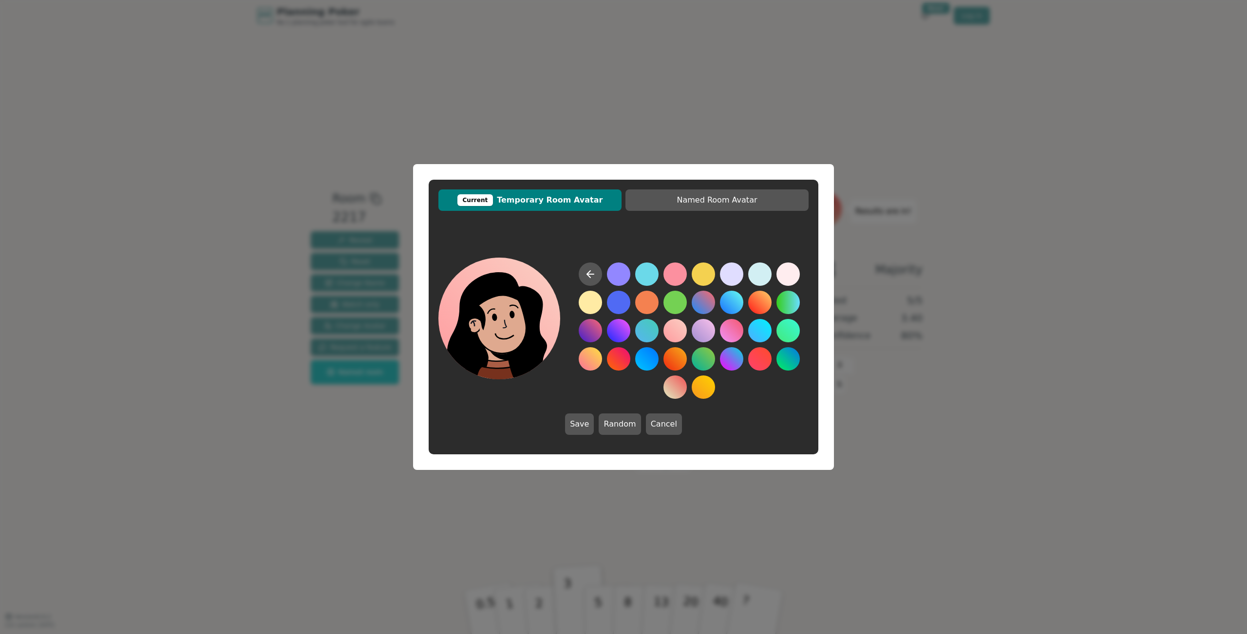 This screenshot has width=1247, height=634. Describe the element at coordinates (476, 200) in the screenshot. I see `div: Current` at that location.